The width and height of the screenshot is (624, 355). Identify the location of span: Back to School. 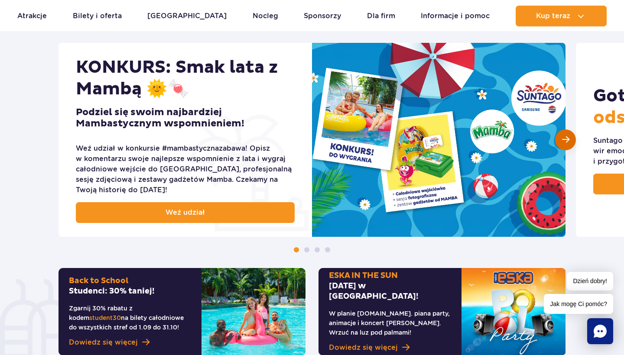
(98, 281).